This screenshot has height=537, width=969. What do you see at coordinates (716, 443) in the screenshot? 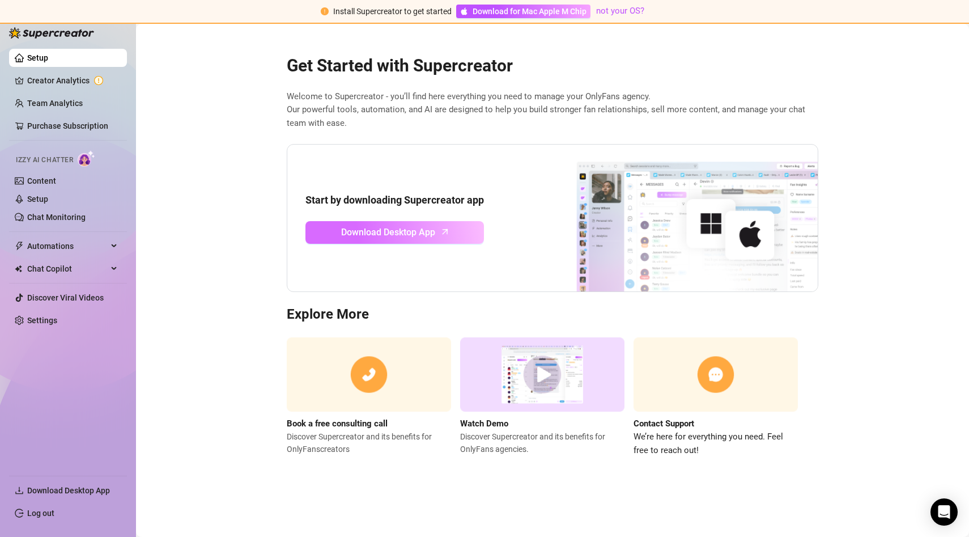
I see `span: We’re here for everything you need. Feel free to reach out!` at bounding box center [716, 443].